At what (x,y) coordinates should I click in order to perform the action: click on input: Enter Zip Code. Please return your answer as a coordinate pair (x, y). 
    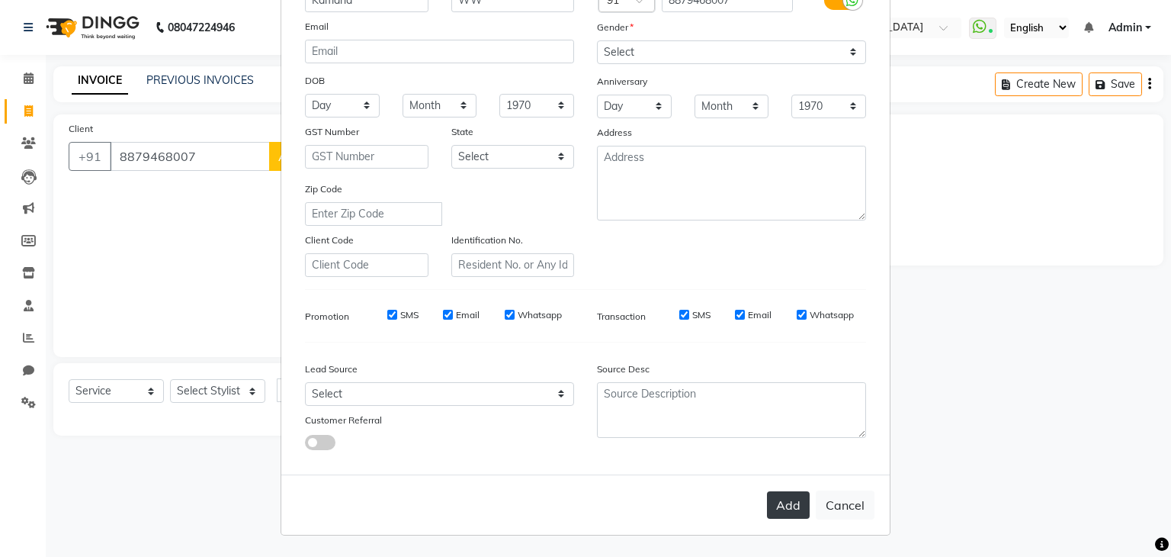
    Looking at the image, I should click on (374, 214).